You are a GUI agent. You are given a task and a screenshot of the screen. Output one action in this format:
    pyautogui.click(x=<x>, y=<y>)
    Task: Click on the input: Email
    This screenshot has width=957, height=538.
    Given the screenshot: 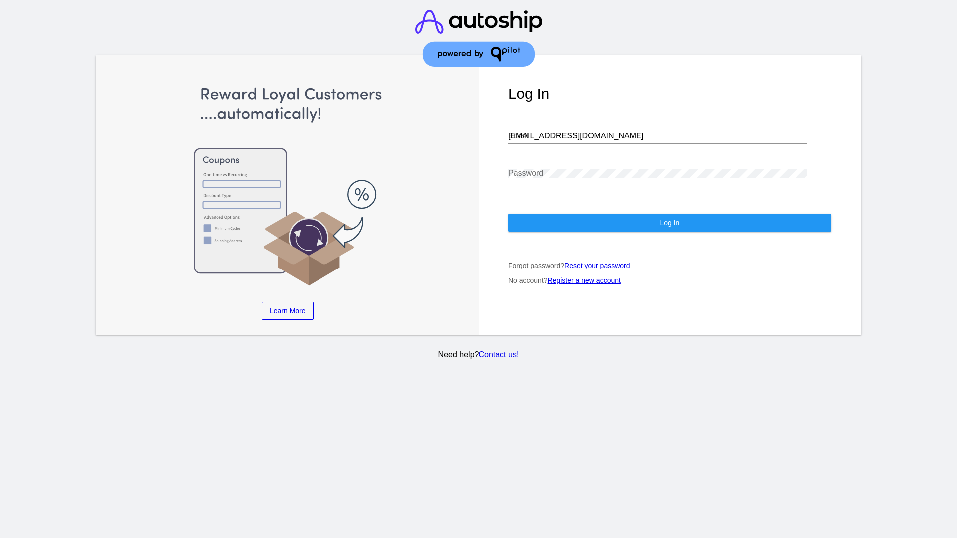 What is the action you would take?
    pyautogui.click(x=658, y=136)
    